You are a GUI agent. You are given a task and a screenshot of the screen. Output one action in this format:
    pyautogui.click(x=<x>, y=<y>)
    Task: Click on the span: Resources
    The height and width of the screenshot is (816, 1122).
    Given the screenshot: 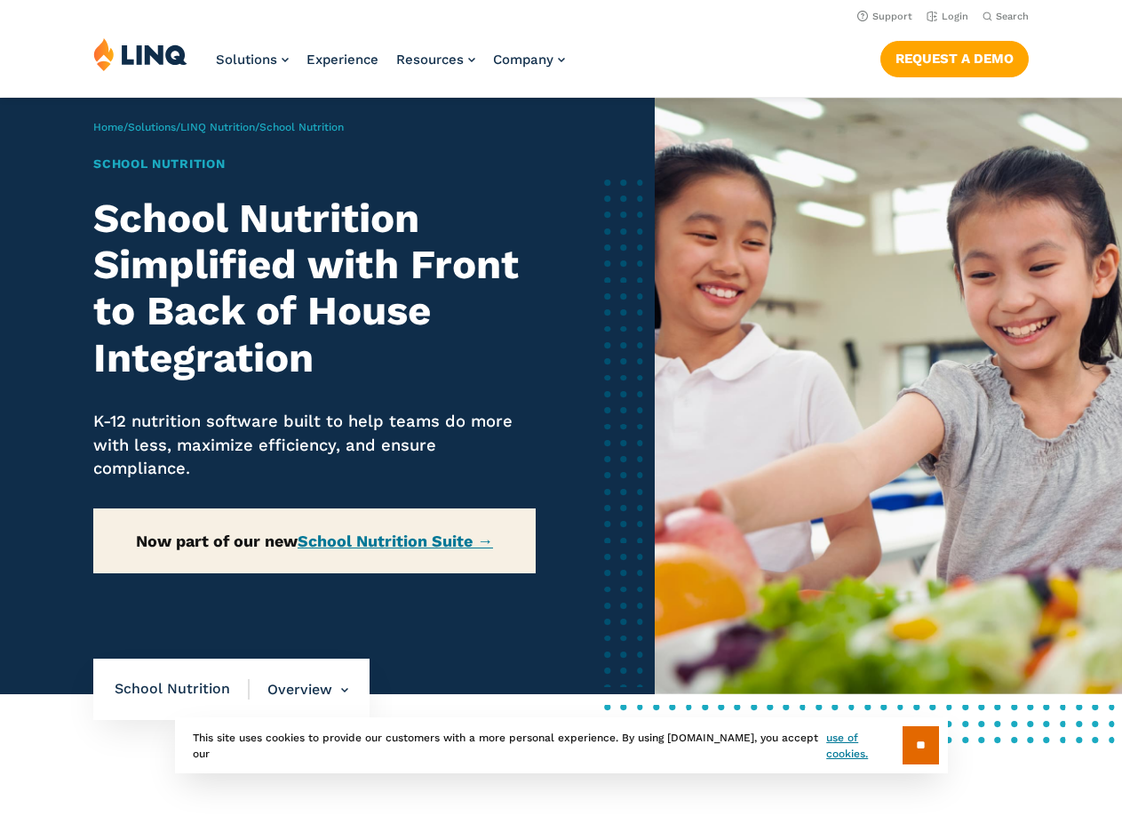 What is the action you would take?
    pyautogui.click(x=430, y=60)
    